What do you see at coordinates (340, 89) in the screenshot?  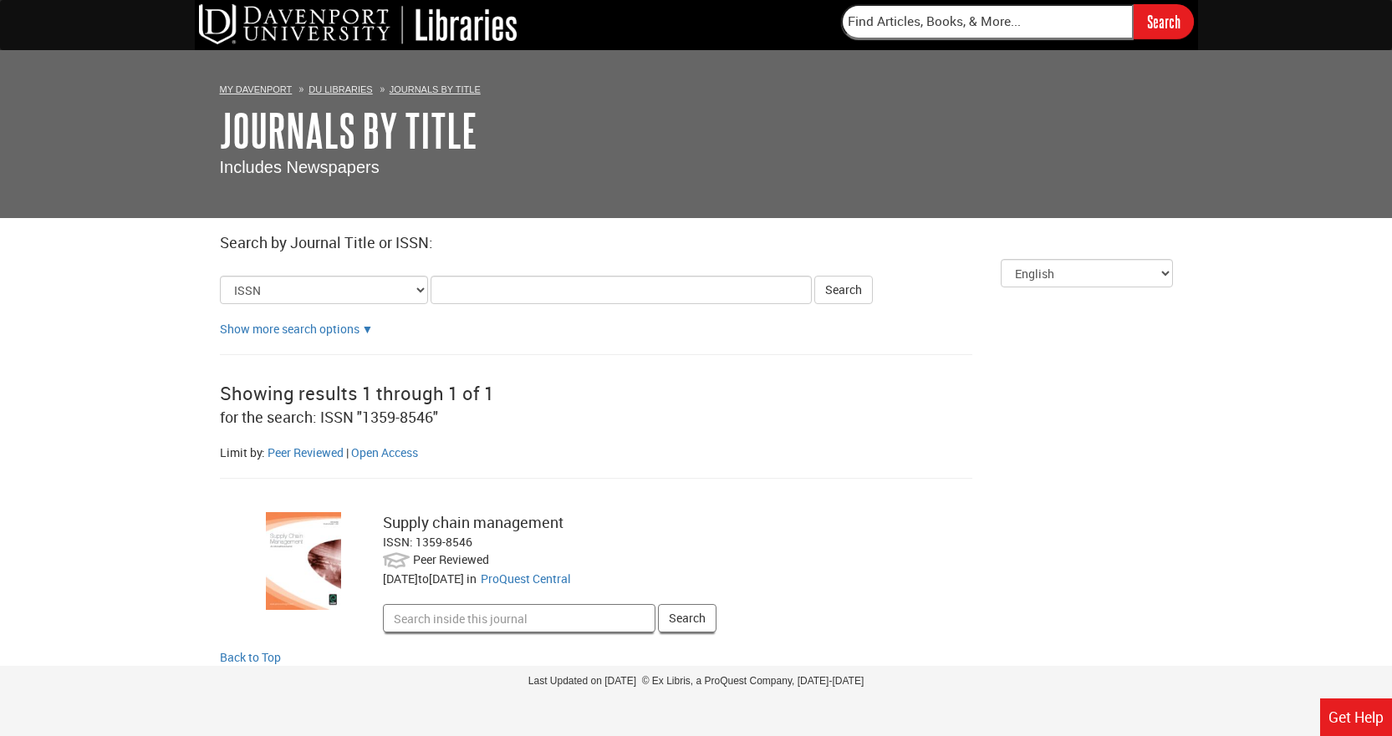 I see `a: DU Libraries` at bounding box center [340, 89].